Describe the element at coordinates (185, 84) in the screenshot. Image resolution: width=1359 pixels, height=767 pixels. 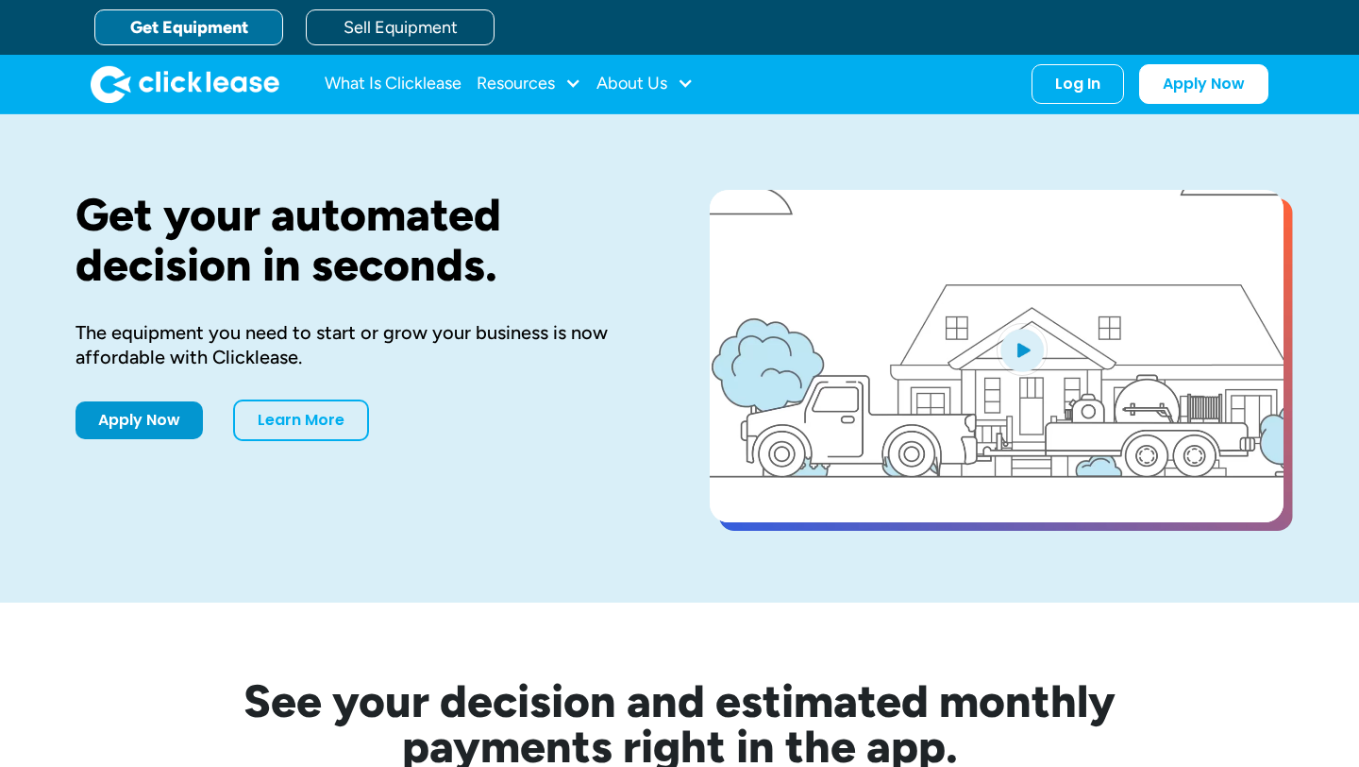
I see `img: Clicklease logo` at that location.